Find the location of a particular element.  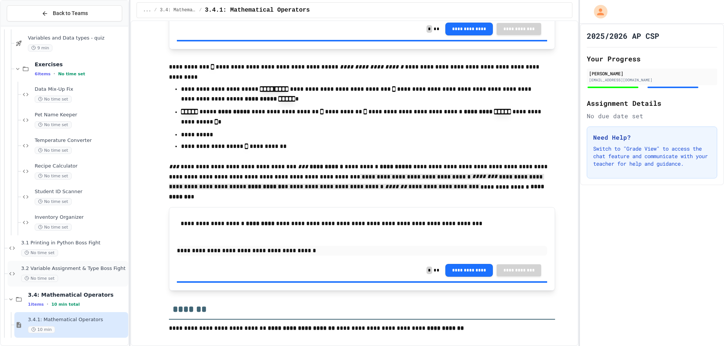

span: Student ID Scanner is located at coordinates (81, 192).